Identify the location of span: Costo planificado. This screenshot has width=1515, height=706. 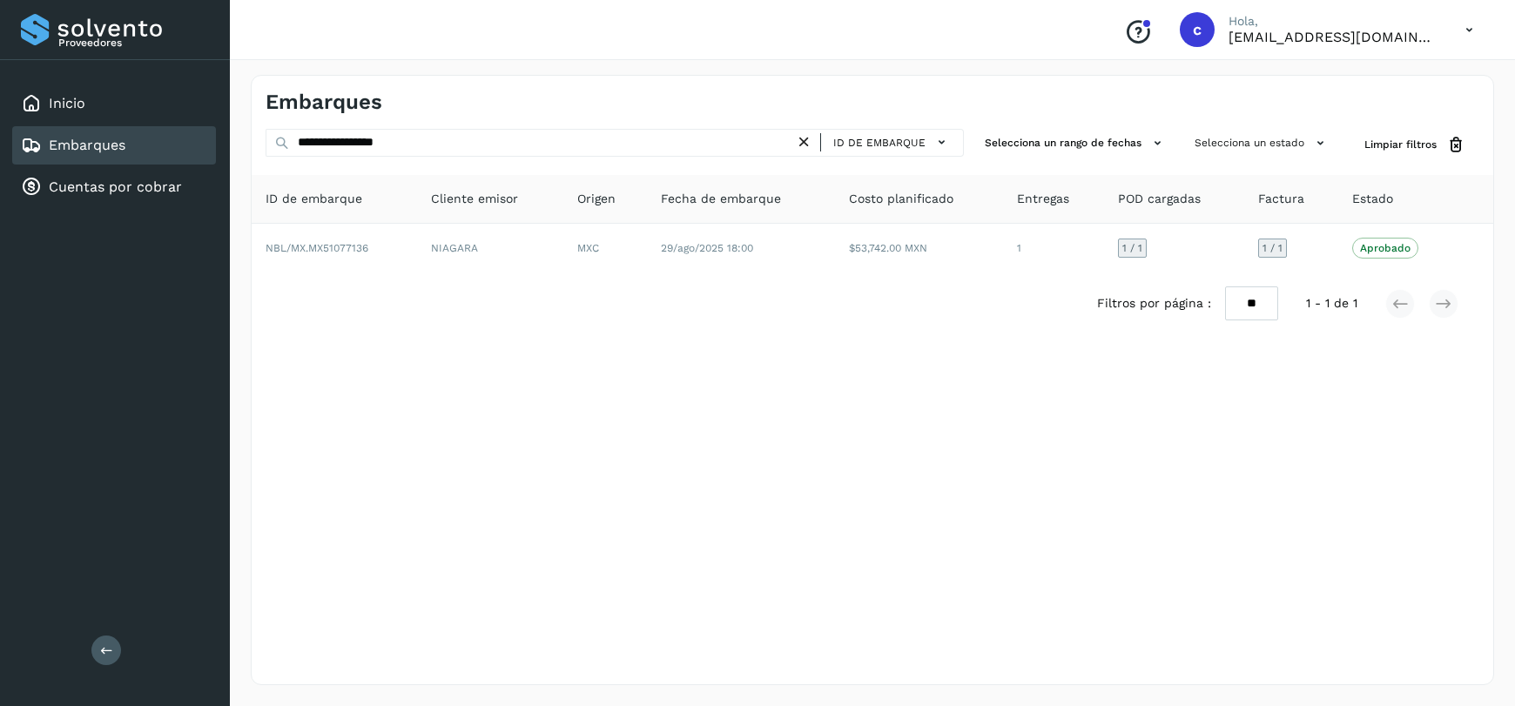
(901, 199).